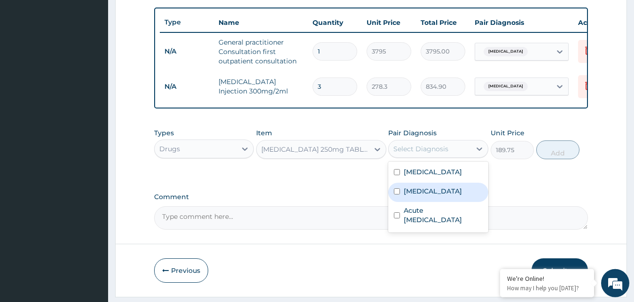 This screenshot has height=302, width=634. I want to click on th: Name, so click(261, 23).